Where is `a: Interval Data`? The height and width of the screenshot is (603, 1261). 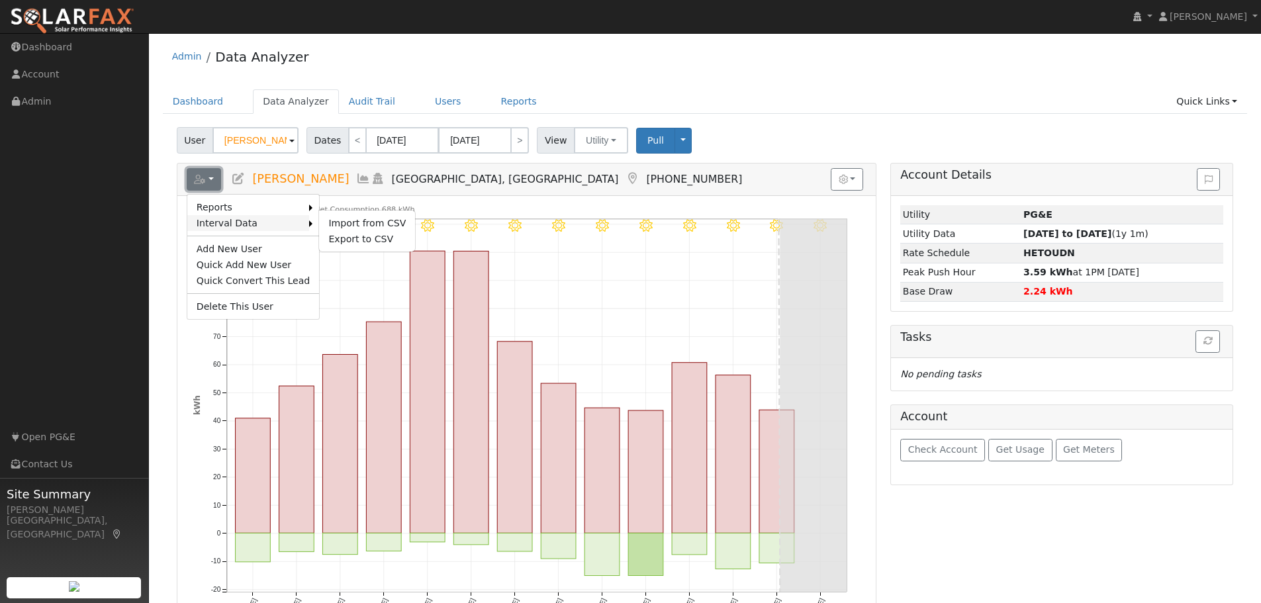 a: Interval Data is located at coordinates (248, 223).